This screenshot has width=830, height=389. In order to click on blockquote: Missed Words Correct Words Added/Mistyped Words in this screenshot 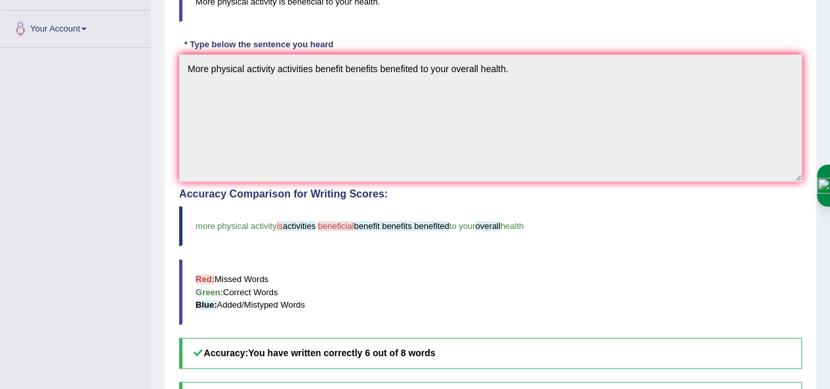, I will do `click(490, 291)`.